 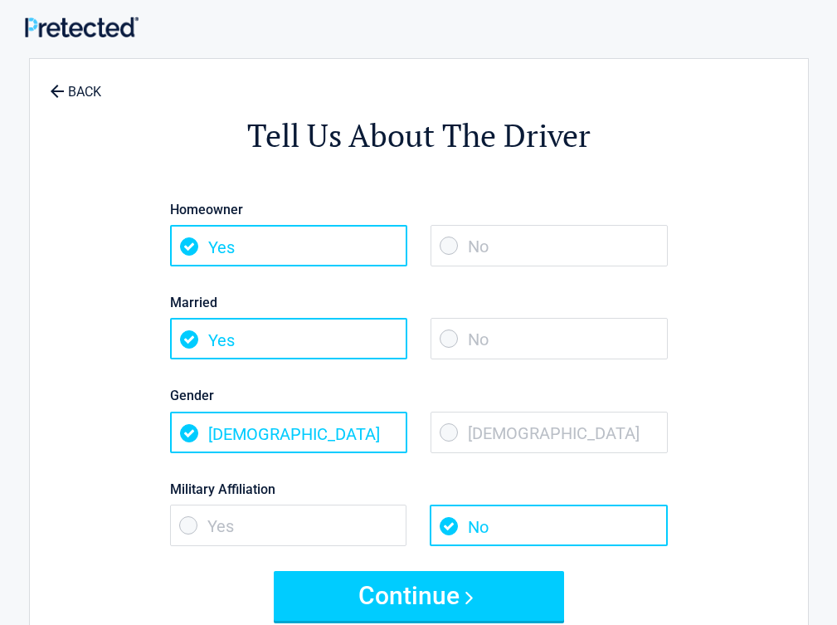 What do you see at coordinates (419, 489) in the screenshot?
I see `label: Military Affiliation` at bounding box center [419, 489].